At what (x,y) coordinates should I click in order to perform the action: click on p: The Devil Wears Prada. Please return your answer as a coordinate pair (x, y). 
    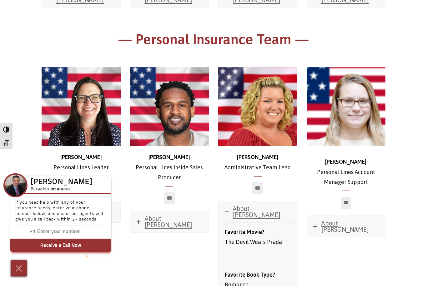
    Looking at the image, I should click on (257, 238).